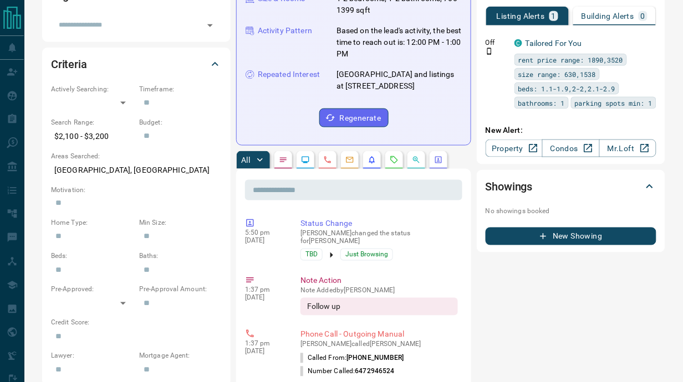 The height and width of the screenshot is (382, 683). I want to click on p: Min Size:, so click(180, 223).